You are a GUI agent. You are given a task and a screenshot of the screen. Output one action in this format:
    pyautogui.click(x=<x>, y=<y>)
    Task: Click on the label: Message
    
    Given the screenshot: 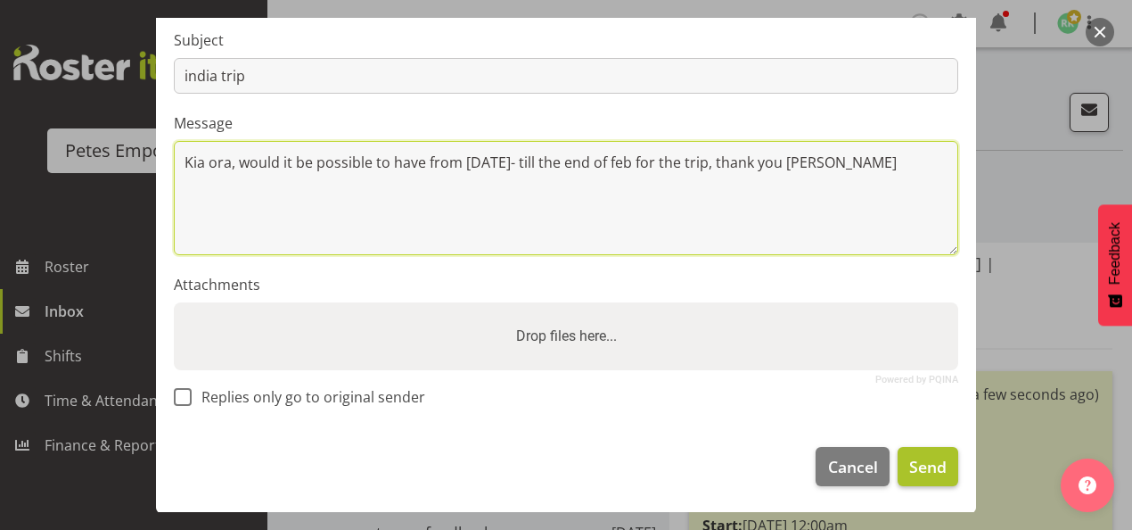 What is the action you would take?
    pyautogui.click(x=566, y=123)
    